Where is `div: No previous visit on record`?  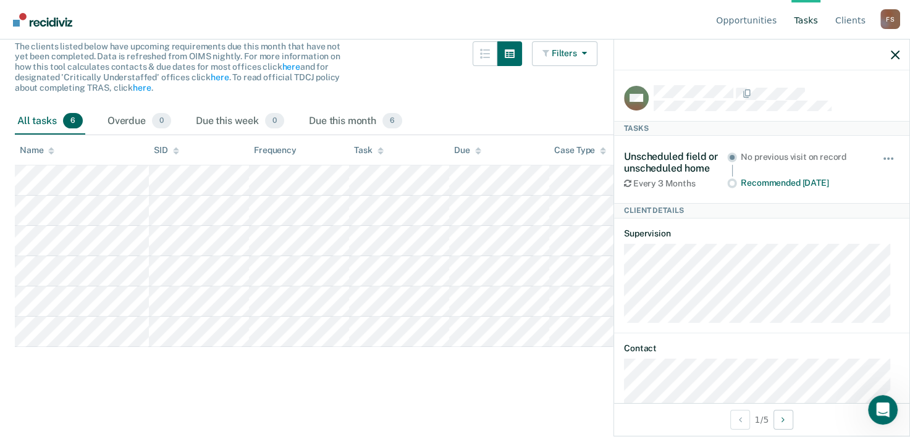 div: No previous visit on record is located at coordinates (803, 157).